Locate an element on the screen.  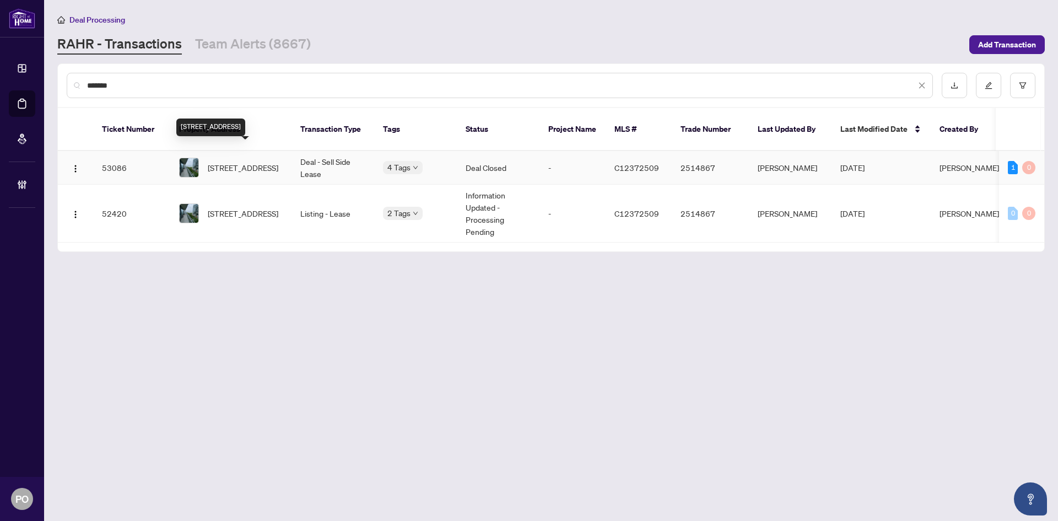
a: Team Alerts (8667) is located at coordinates (253, 45).